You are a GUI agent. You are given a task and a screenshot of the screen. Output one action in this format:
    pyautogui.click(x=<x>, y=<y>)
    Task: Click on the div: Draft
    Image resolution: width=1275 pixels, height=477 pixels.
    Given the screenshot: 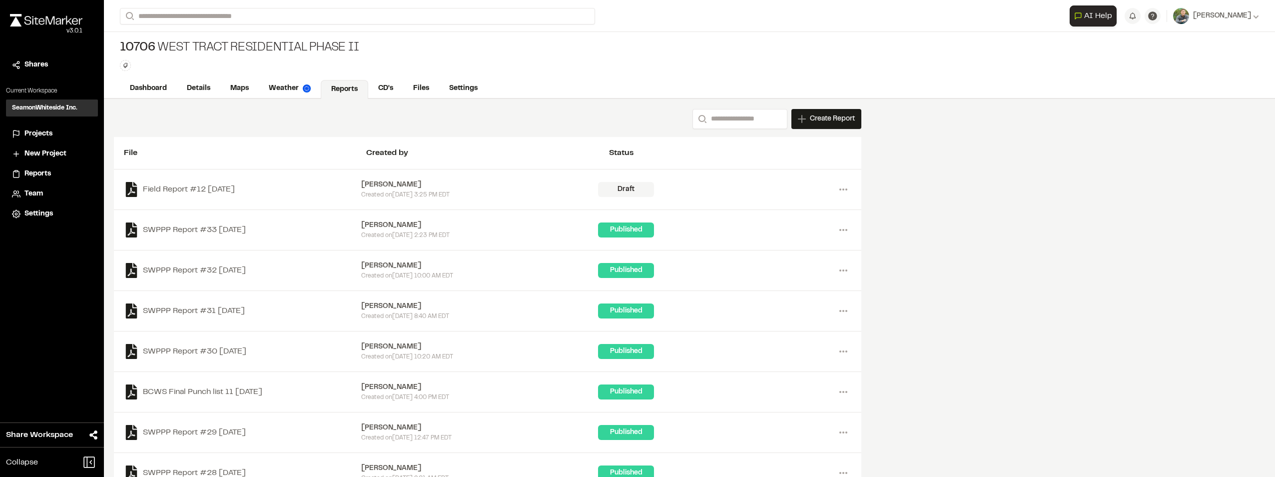 What is the action you would take?
    pyautogui.click(x=626, y=189)
    